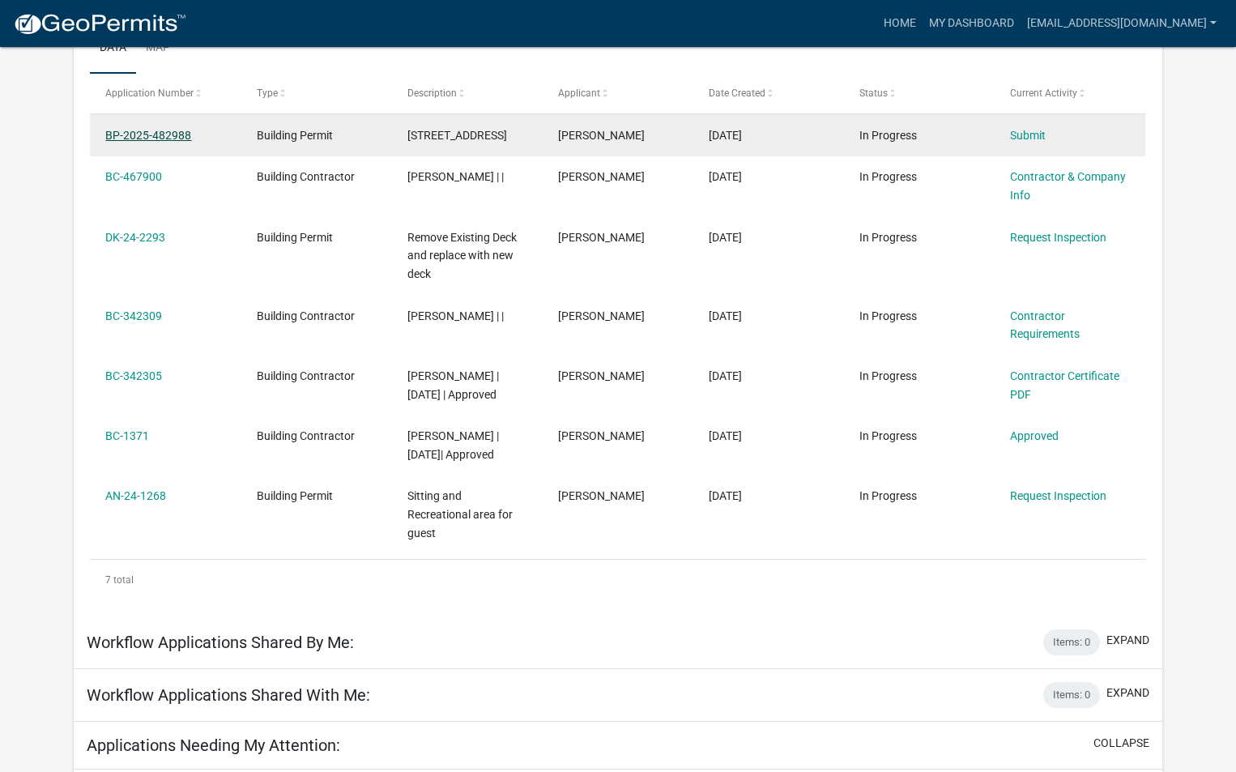 Image resolution: width=1236 pixels, height=772 pixels. What do you see at coordinates (213, 745) in the screenshot?
I see `h5: Applications Needing My Attention:` at bounding box center [213, 745].